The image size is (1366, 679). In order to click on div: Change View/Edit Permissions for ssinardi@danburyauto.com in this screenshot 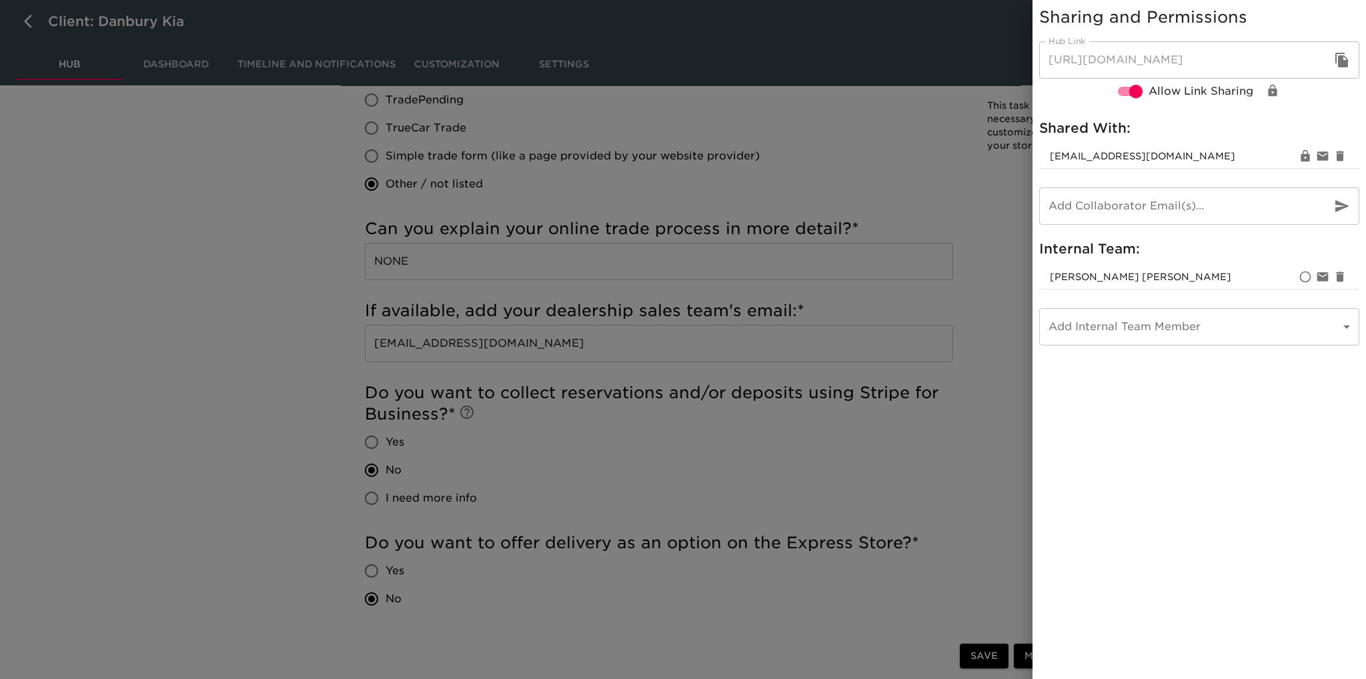, I will do `click(1305, 156)`.